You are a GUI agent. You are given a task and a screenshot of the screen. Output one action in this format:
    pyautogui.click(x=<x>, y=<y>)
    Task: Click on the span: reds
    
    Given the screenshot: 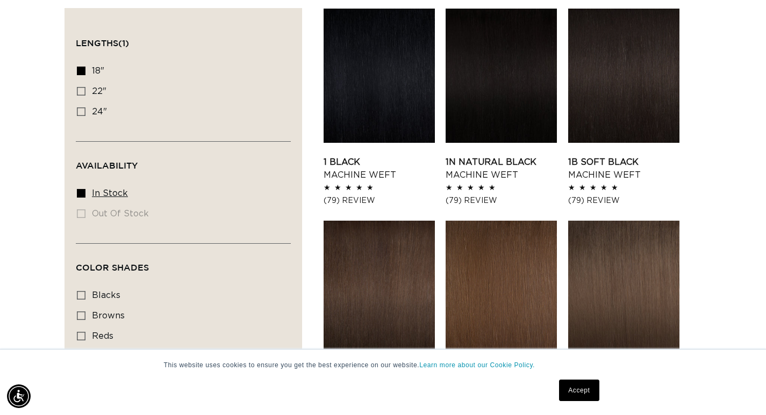 What is the action you would take?
    pyautogui.click(x=103, y=336)
    